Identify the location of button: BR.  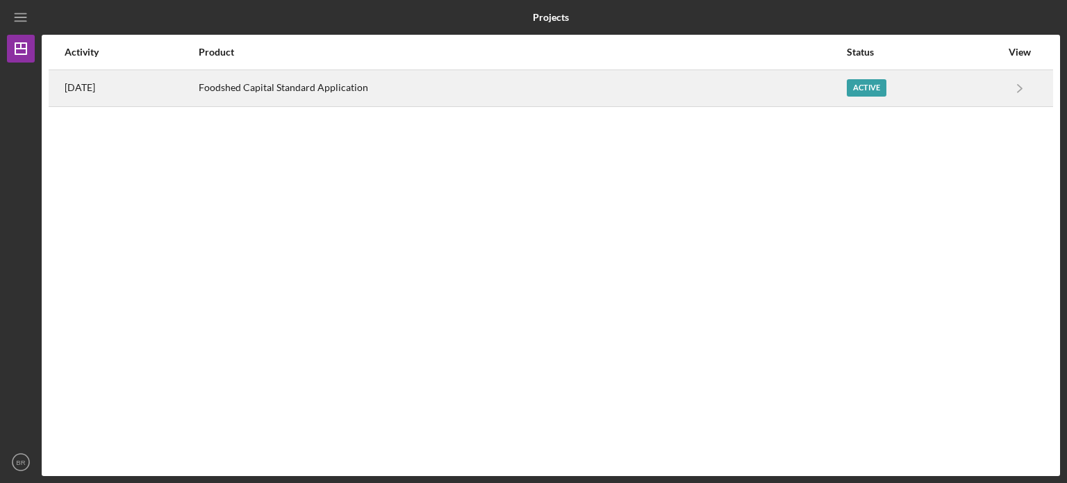
(21, 462).